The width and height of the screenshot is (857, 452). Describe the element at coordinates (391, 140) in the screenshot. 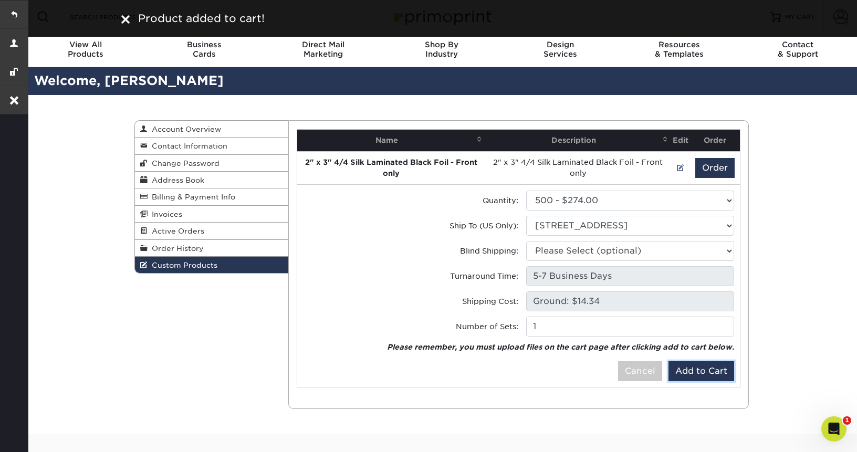

I see `th: Name` at that location.